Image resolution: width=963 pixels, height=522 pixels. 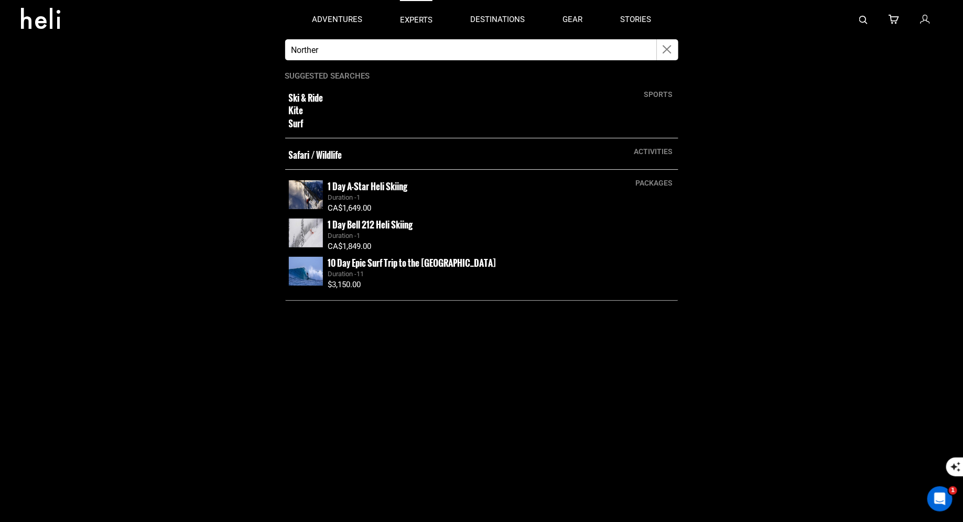 I want to click on img: search-bar-icon.svg, so click(x=863, y=20).